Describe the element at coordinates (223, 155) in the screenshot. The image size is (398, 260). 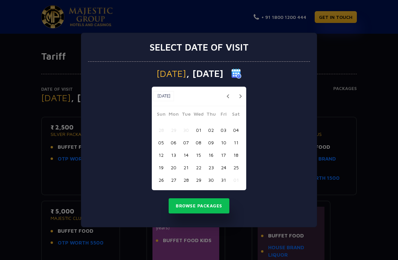
I see `button: 17` at that location.